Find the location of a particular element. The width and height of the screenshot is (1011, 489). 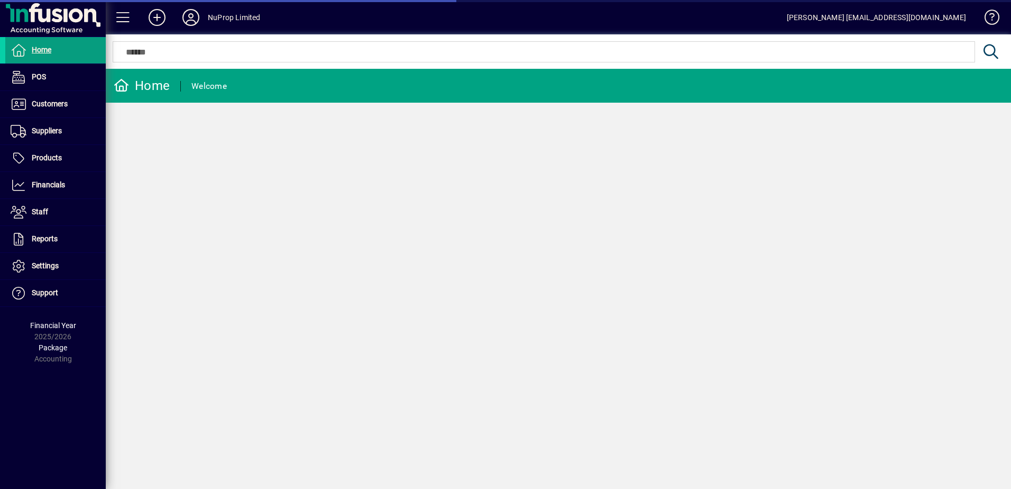

a: Customers is located at coordinates (56, 104).